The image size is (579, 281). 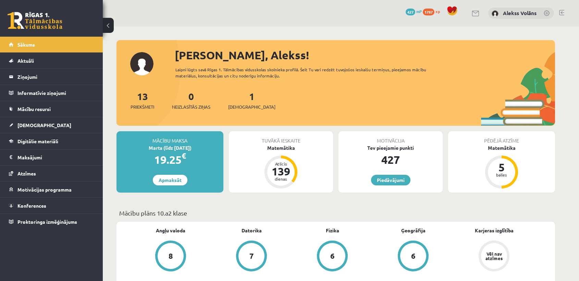 I want to click on span: Konferences, so click(x=32, y=206).